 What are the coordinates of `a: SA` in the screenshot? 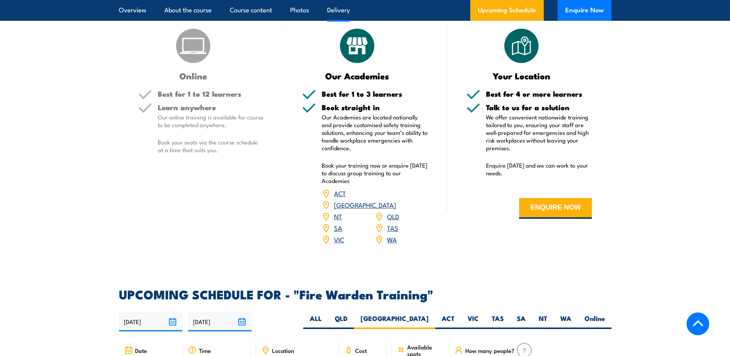 It's located at (338, 227).